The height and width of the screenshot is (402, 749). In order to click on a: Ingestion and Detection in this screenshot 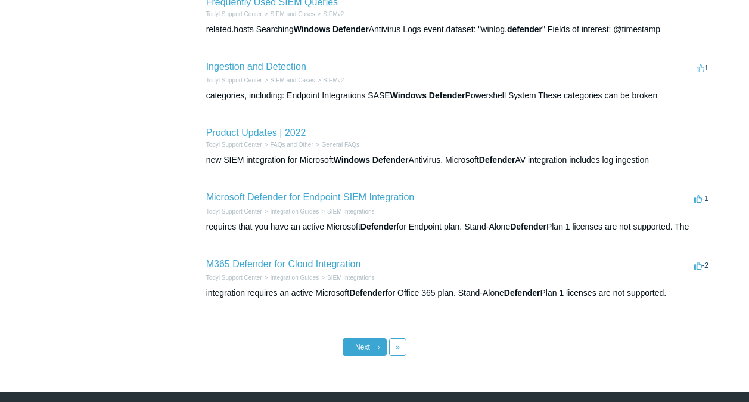, I will do `click(256, 66)`.